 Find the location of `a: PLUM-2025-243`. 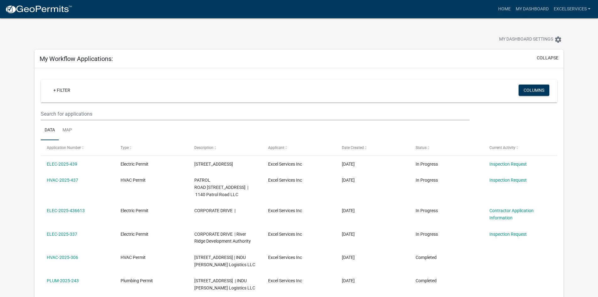

a: PLUM-2025-243 is located at coordinates (63, 281).